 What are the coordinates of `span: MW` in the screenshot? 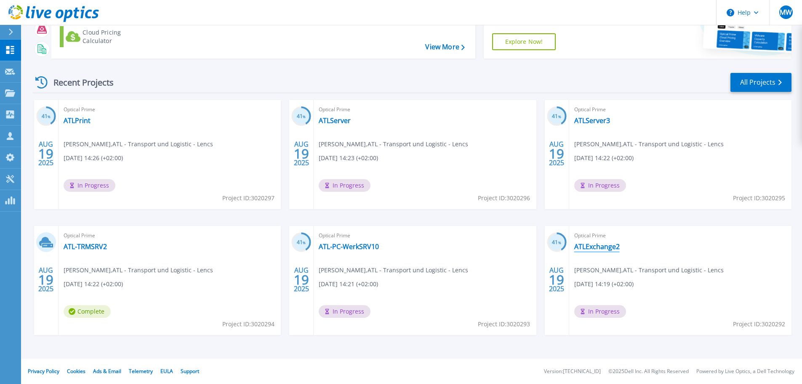 It's located at (786, 12).